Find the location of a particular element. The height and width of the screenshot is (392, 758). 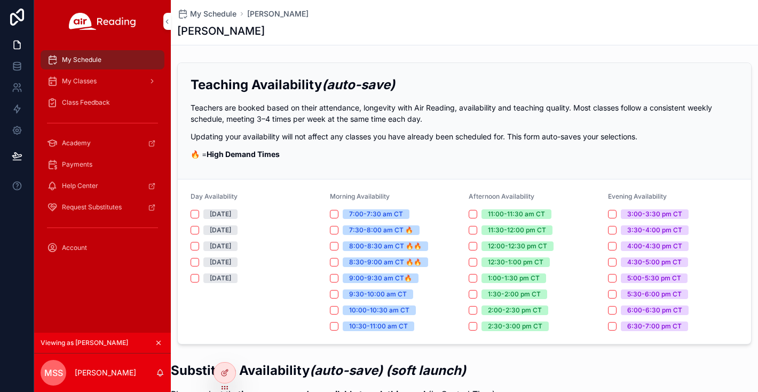

a: Request Substitutes is located at coordinates (102, 207).